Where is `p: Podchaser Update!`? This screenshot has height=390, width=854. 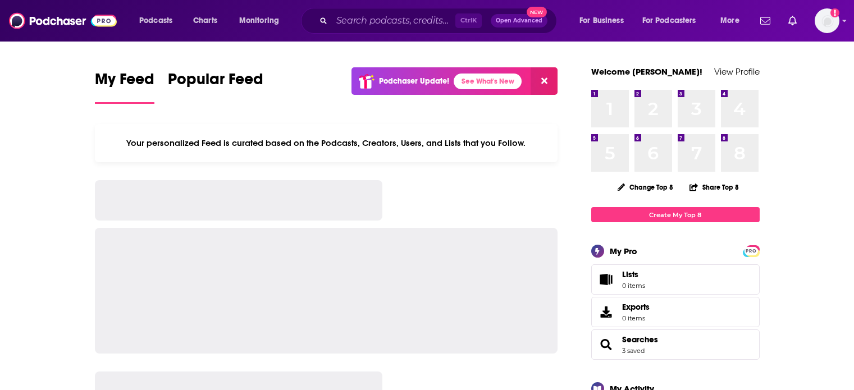 p: Podchaser Update! is located at coordinates (414, 81).